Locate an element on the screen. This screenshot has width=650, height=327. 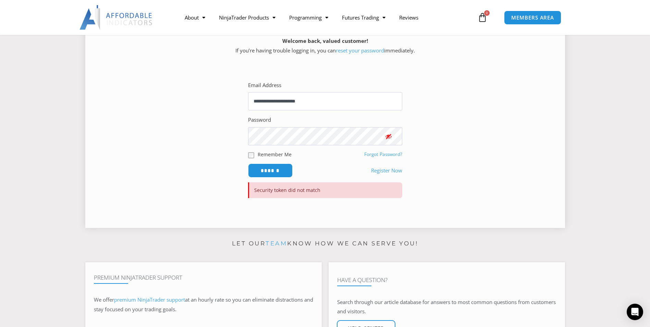
a: About is located at coordinates (195, 17).